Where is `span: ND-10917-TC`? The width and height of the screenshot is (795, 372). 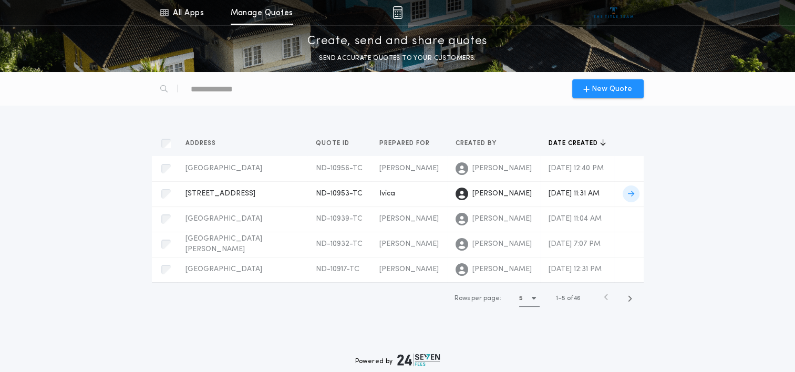 span: ND-10917-TC is located at coordinates (337, 269).